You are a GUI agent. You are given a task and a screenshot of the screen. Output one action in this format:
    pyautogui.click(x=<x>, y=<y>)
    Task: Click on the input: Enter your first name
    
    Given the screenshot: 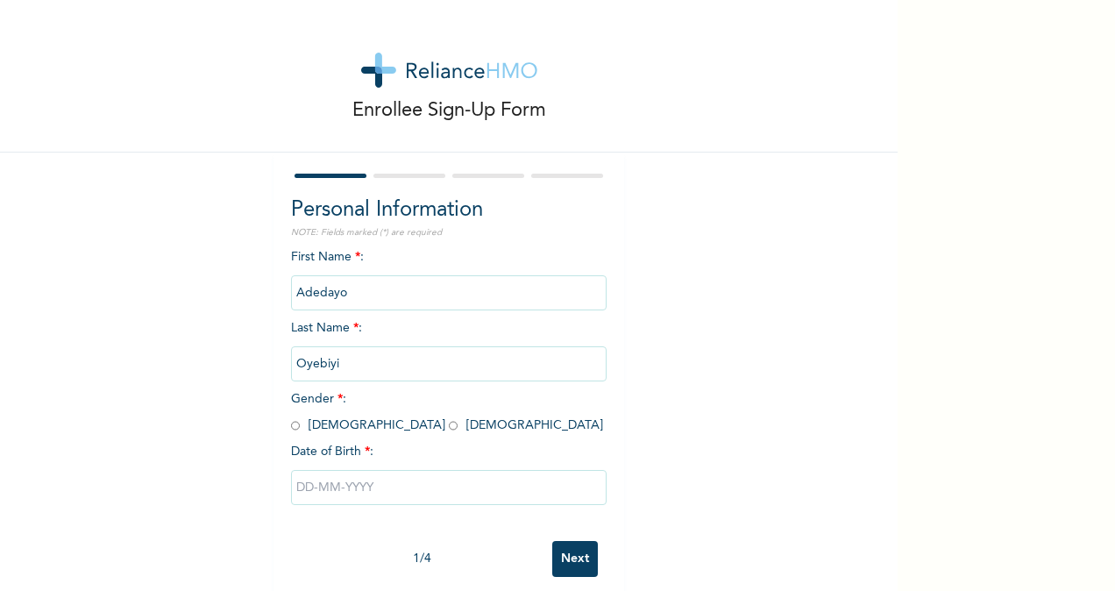 What is the action you would take?
    pyautogui.click(x=449, y=293)
    